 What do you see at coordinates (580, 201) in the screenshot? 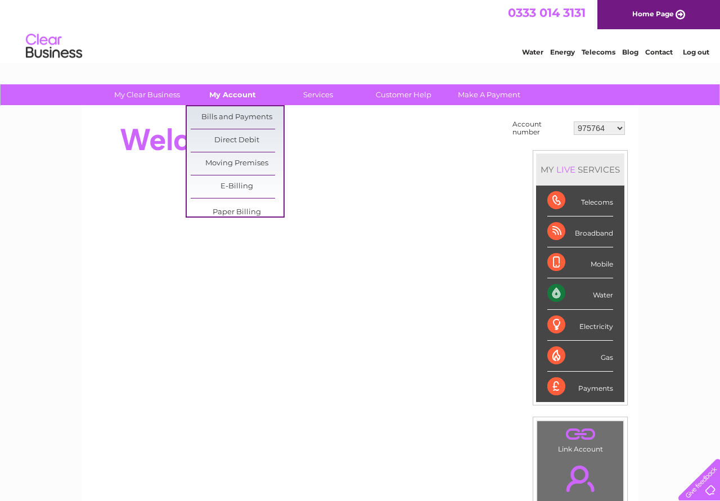
I see `div: Telecoms` at bounding box center [580, 201].